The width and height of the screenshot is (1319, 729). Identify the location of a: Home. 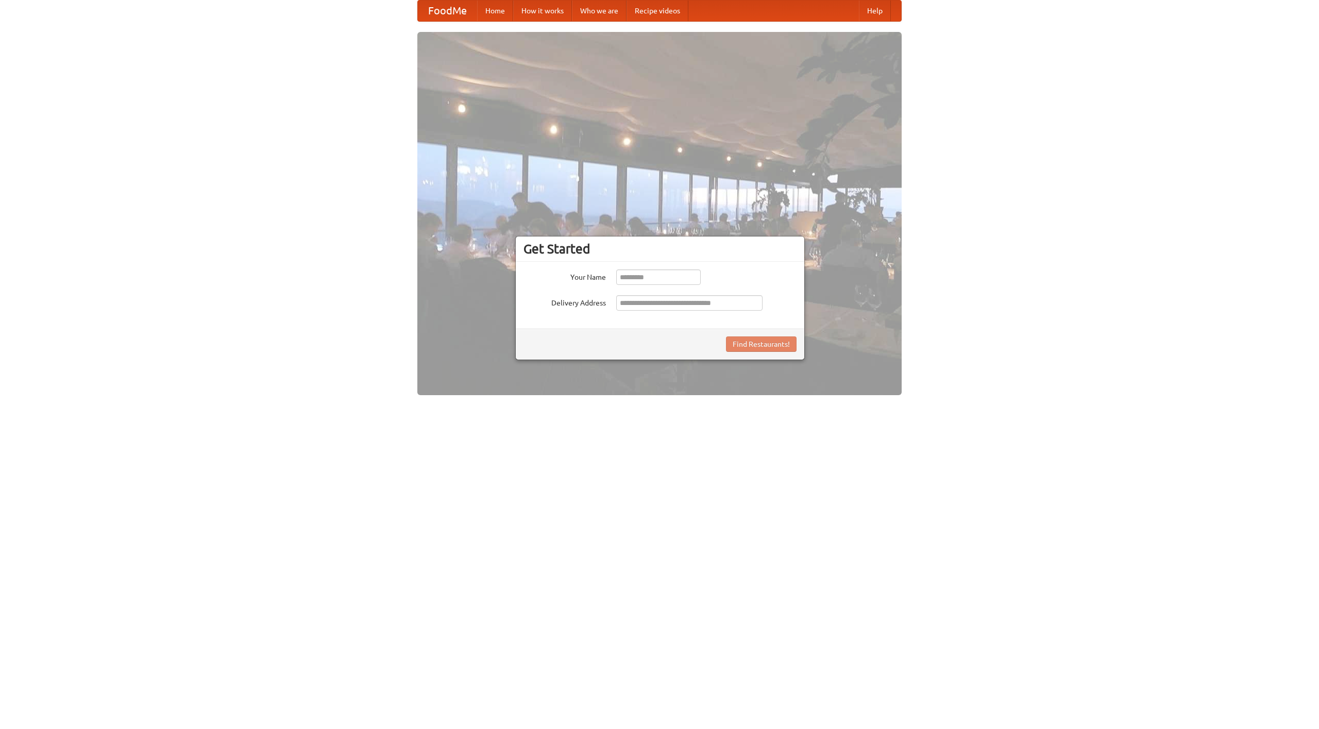
(495, 11).